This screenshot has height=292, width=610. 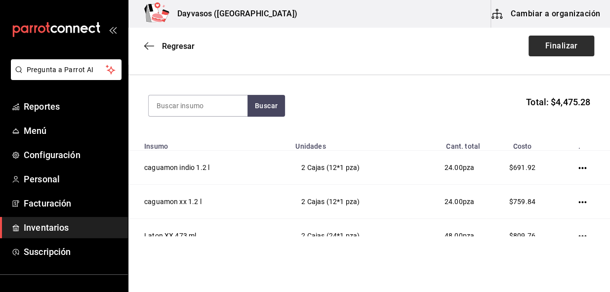 I want to click on span: $759.84, so click(x=522, y=201).